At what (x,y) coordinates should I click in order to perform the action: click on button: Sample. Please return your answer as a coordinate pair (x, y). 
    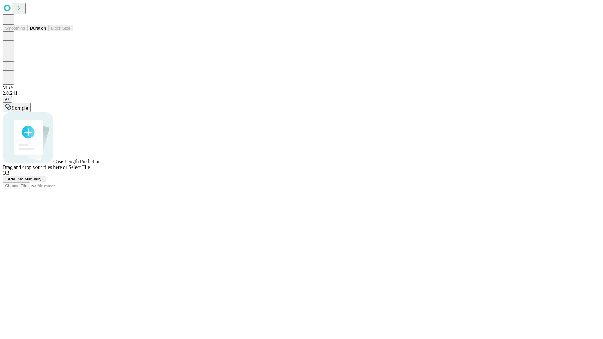
    Looking at the image, I should click on (17, 107).